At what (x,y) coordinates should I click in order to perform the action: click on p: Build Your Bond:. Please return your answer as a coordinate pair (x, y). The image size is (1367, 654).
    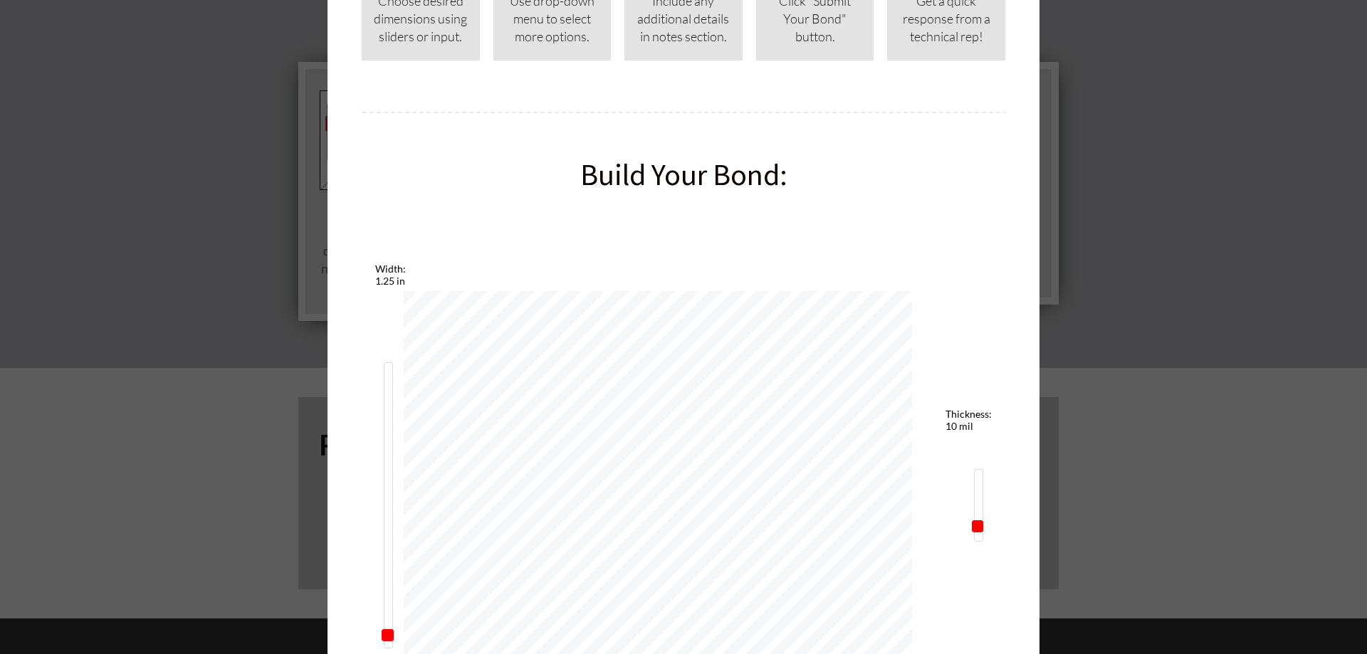
    Looking at the image, I should click on (683, 182).